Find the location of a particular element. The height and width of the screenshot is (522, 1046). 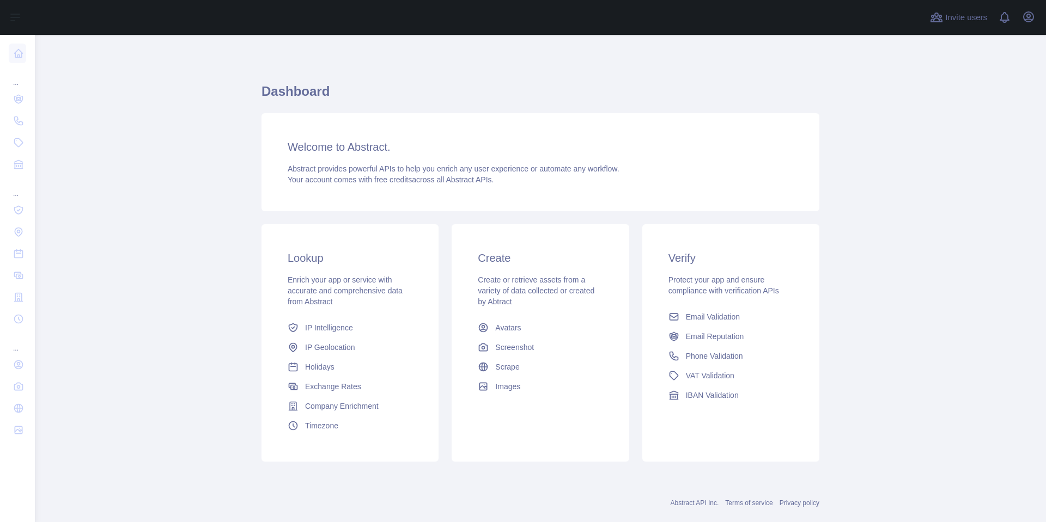

a: IP Intelligence is located at coordinates (350, 328).